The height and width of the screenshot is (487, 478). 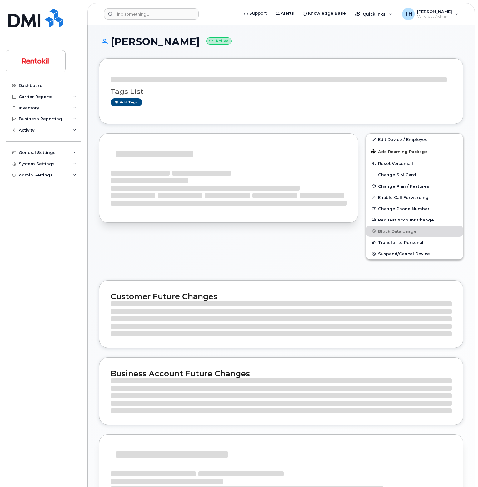 I want to click on a: Edit Device / Employee, so click(x=414, y=139).